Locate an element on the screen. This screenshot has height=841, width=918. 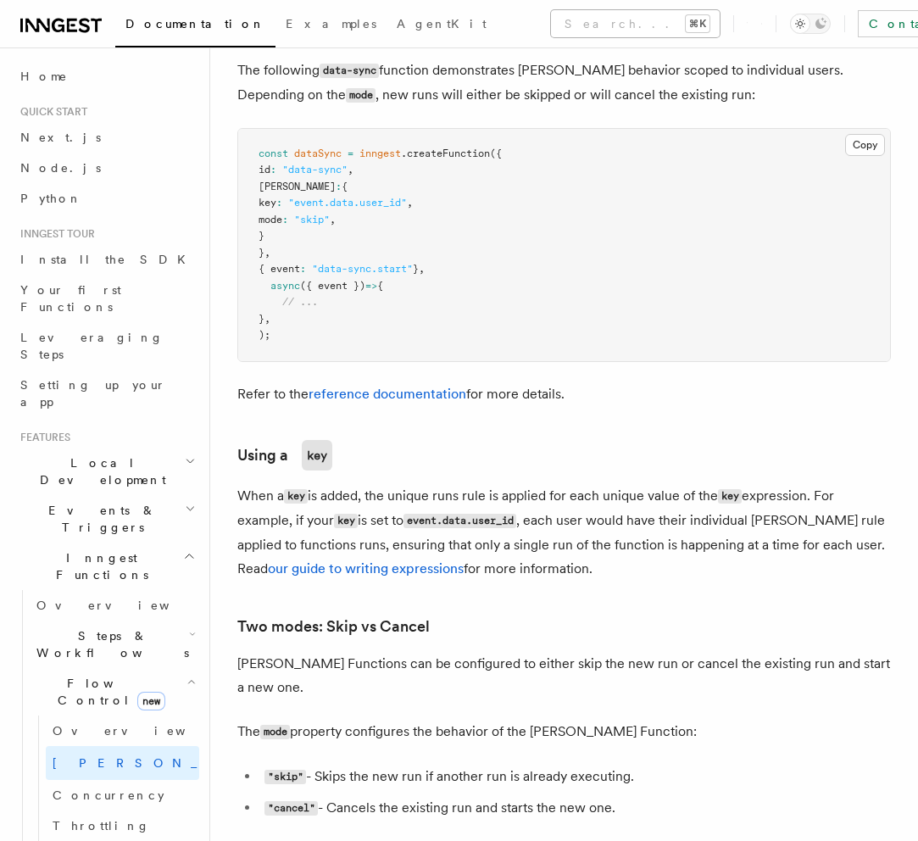
p: When a is added, the unique runs rule is applied for each unique value of the expression. For exa... is located at coordinates (564, 532).